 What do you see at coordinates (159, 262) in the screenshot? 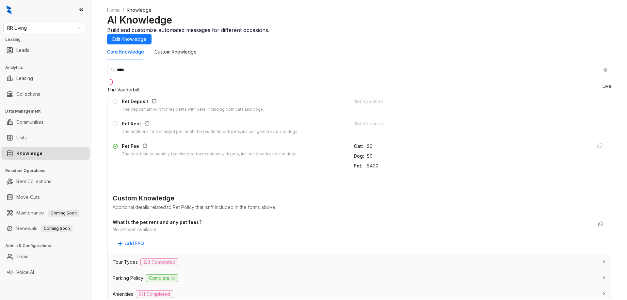
I see `span: 2/3 Completed` at bounding box center [159, 262].